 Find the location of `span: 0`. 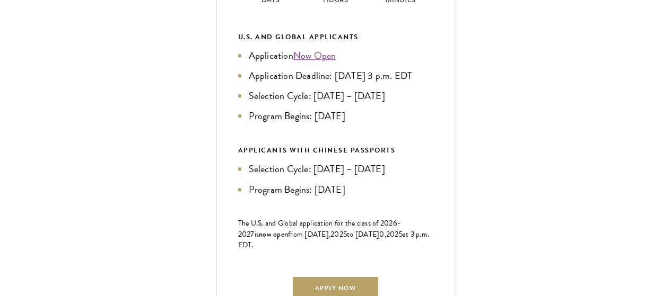

span: 0 is located at coordinates (381, 234).